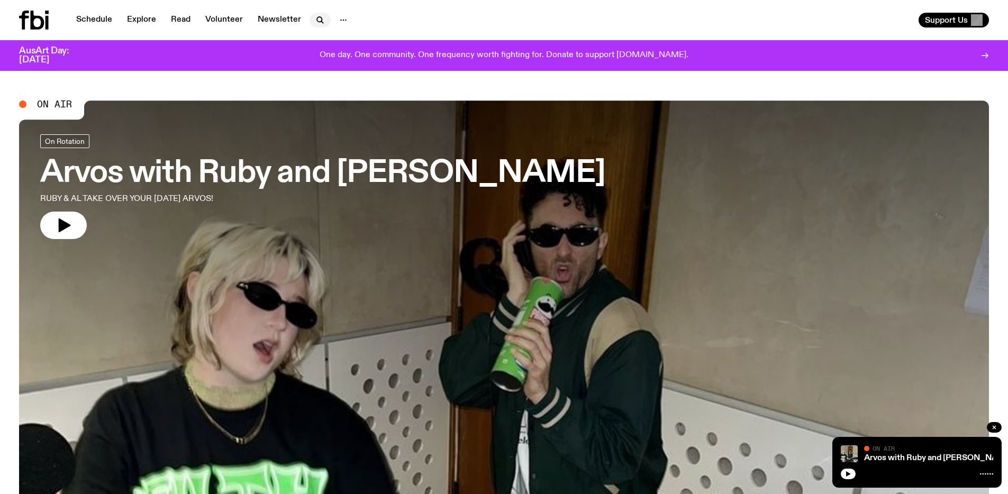 This screenshot has height=494, width=1008. I want to click on a: Explore, so click(141, 20).